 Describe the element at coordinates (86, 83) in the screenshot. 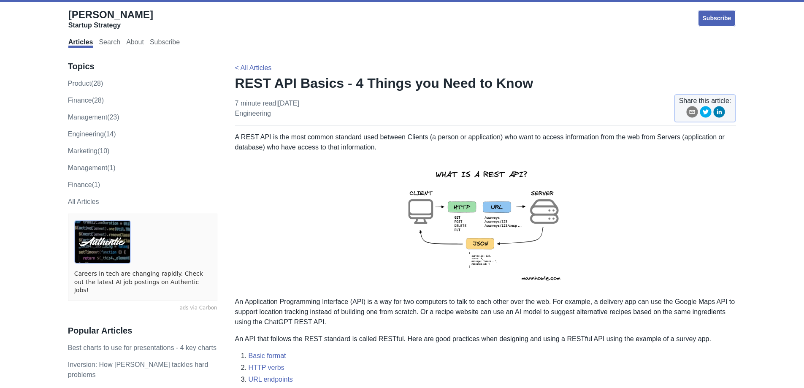

I see `a: product(28)` at that location.